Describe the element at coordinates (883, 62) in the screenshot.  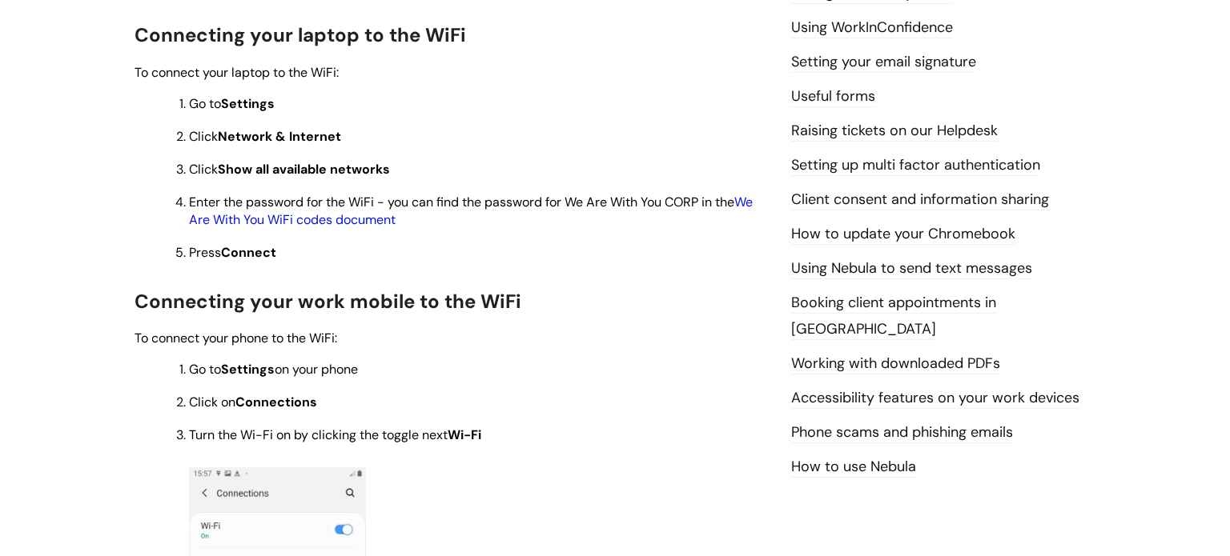
I see `a: Setting your email signature` at that location.